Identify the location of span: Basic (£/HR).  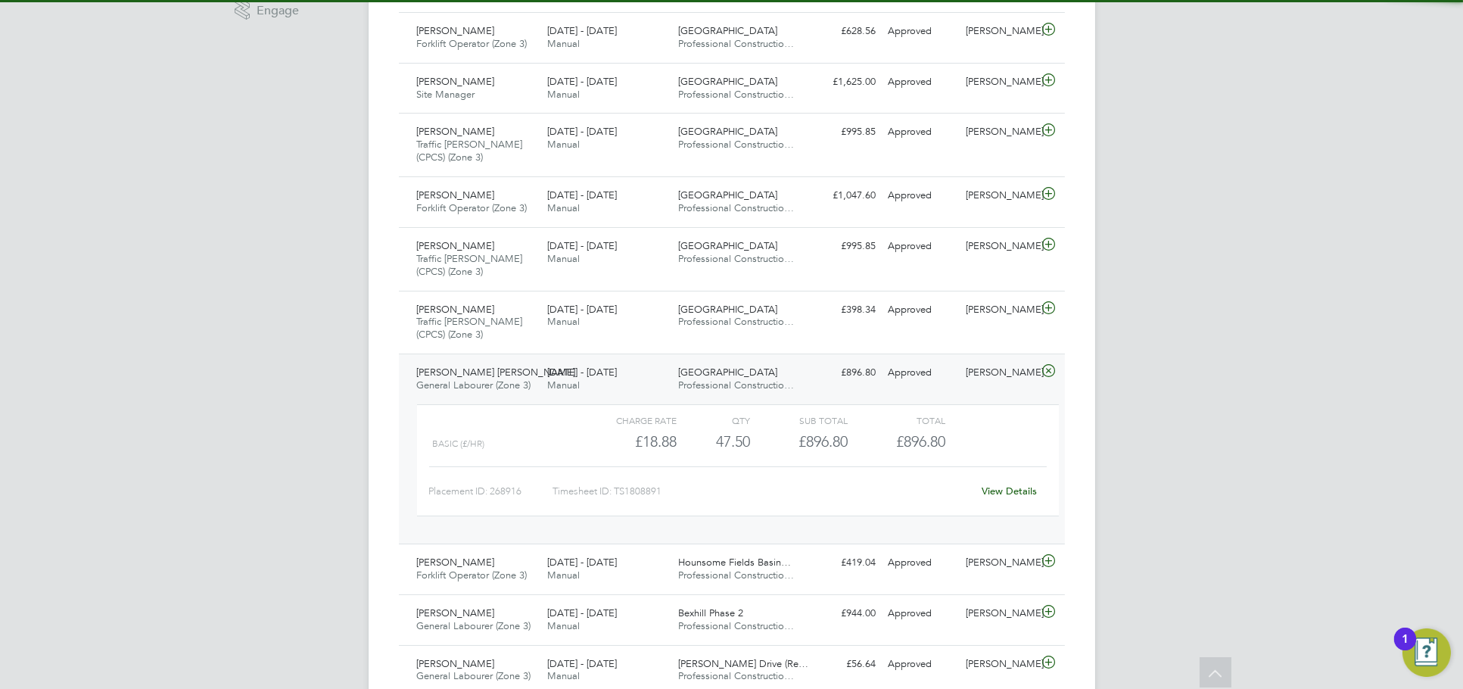
(458, 444).